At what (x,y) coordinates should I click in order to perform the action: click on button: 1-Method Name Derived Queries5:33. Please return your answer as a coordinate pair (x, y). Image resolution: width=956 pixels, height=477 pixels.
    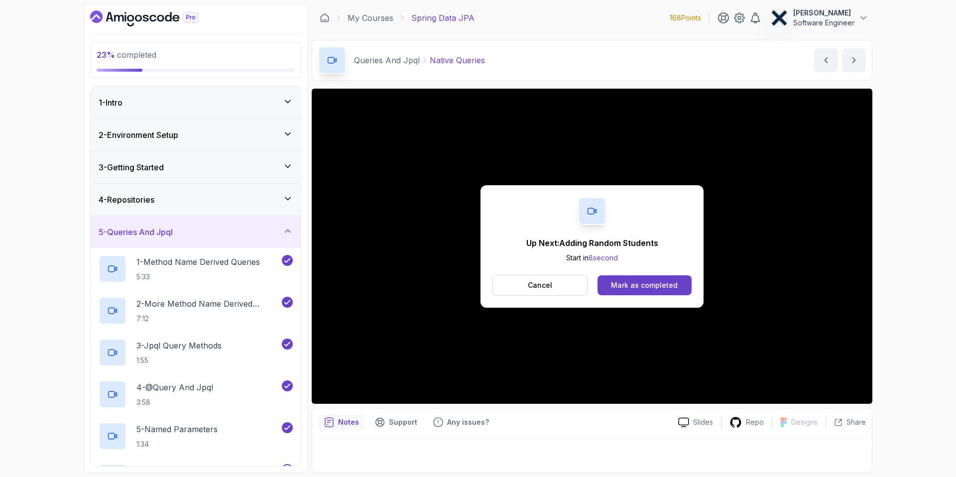
    Looking at the image, I should click on (196, 269).